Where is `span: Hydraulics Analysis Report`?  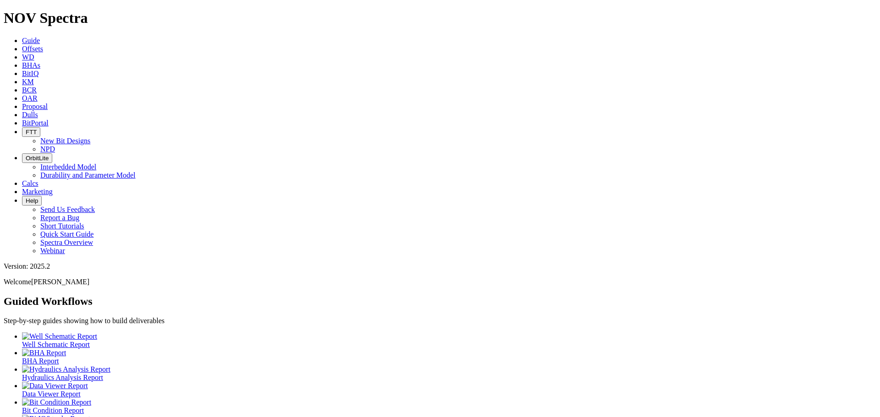 span: Hydraulics Analysis Report is located at coordinates (62, 378).